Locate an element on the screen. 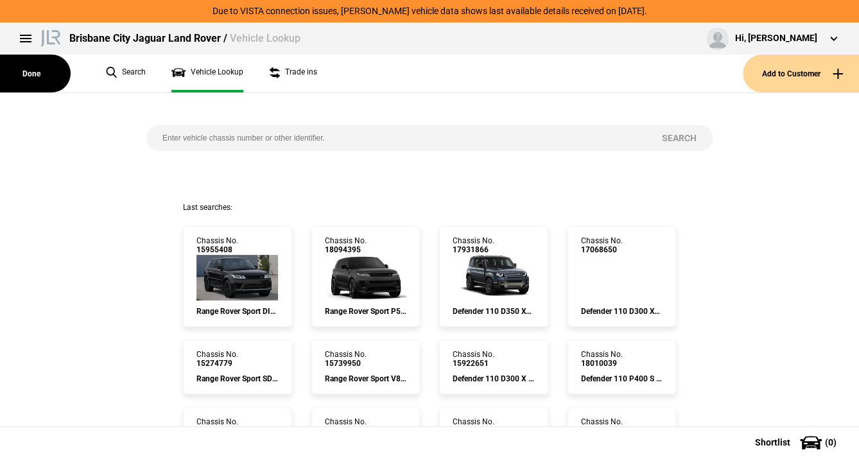 This screenshot has width=859, height=459. span: 17931866 is located at coordinates (473, 250).